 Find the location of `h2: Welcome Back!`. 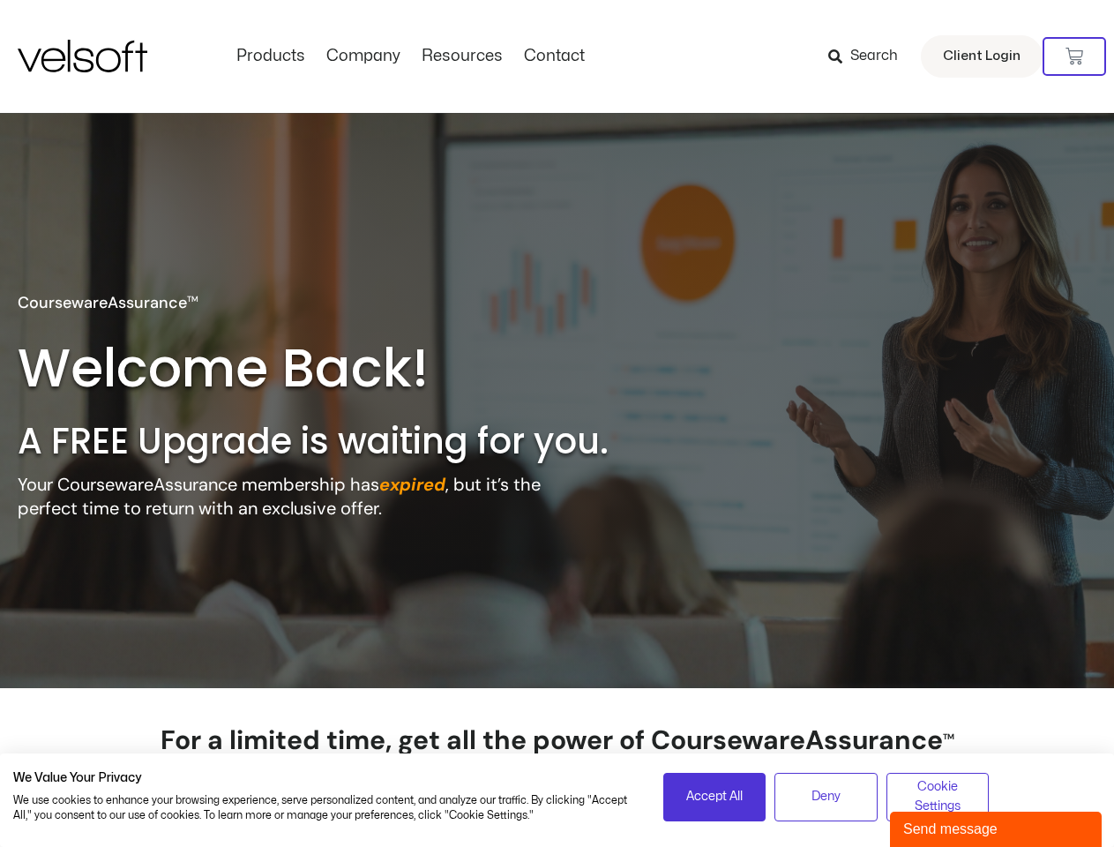

h2: Welcome Back! is located at coordinates (236, 368).